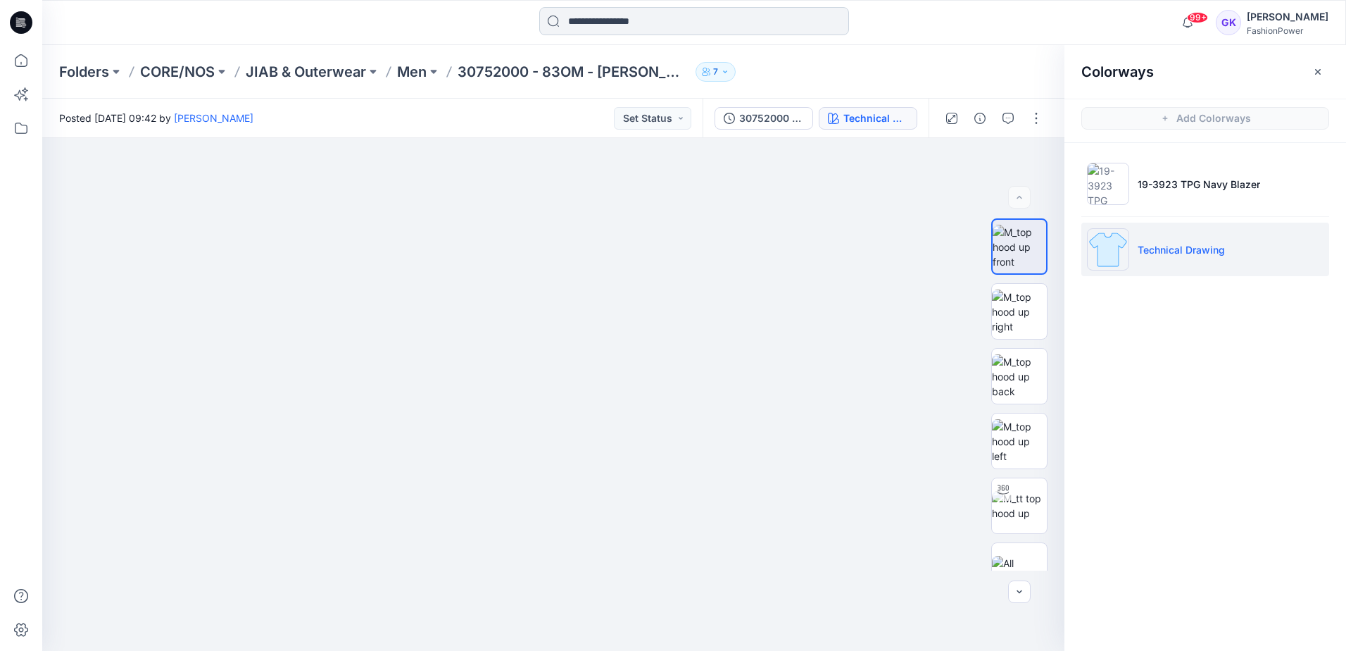  I want to click on div: Technical Drawing, so click(876, 118).